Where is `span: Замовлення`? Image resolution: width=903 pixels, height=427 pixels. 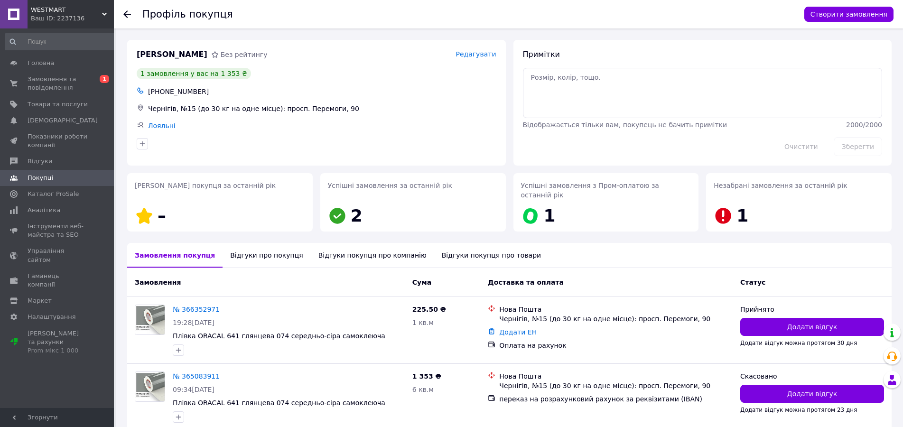
span: Замовлення is located at coordinates (158, 282).